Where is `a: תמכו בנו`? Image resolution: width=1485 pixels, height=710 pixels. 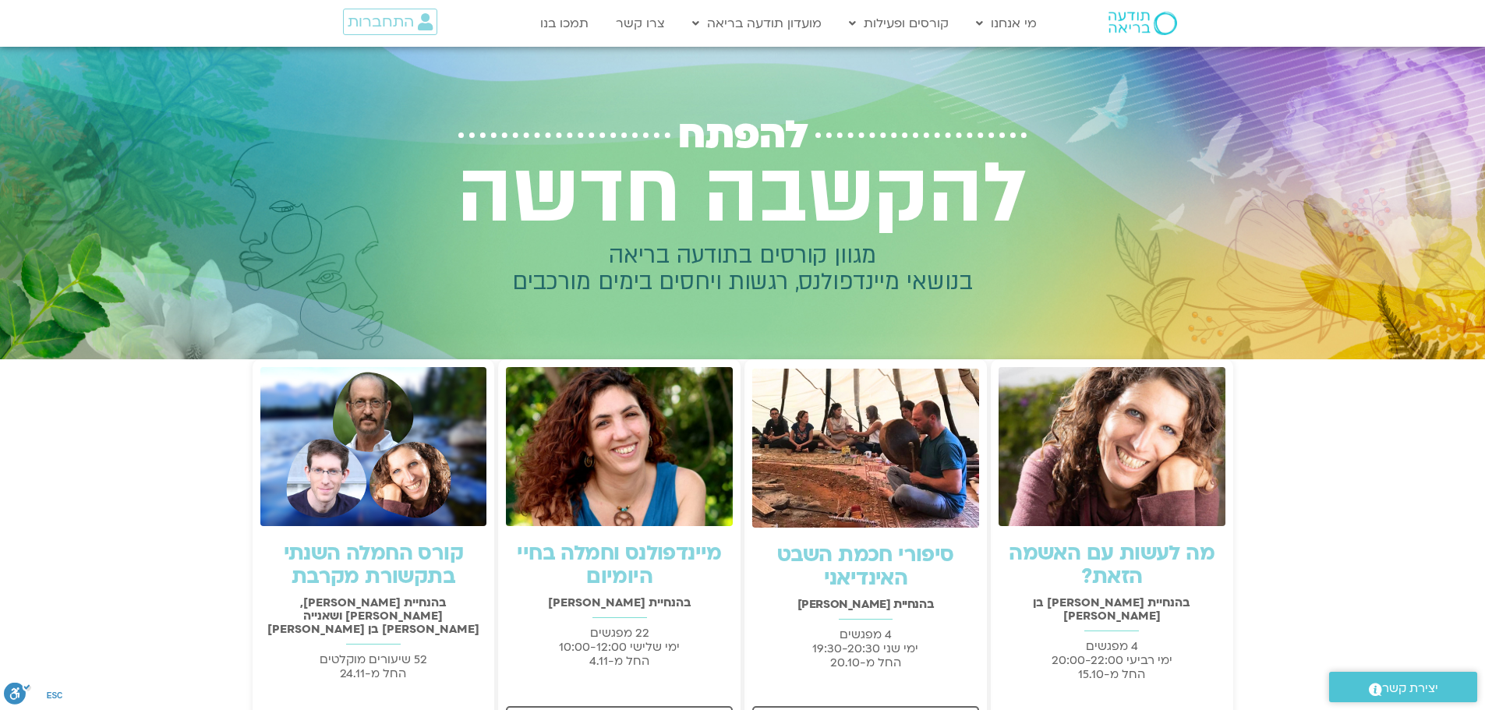 a: תמכו בנו is located at coordinates (564, 23).